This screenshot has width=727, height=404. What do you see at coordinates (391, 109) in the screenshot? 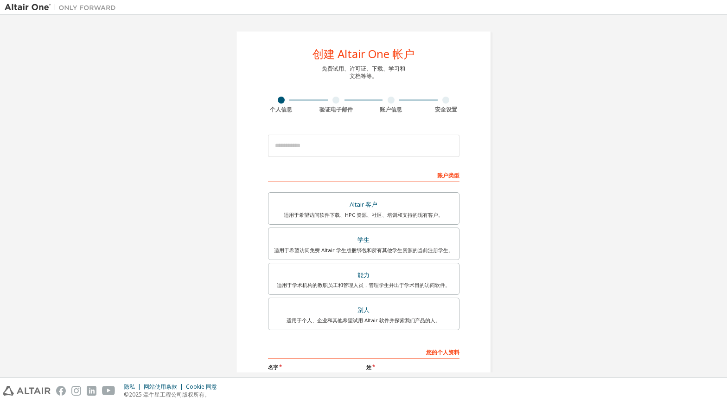
I see `div: 账户信息` at bounding box center [391, 109].